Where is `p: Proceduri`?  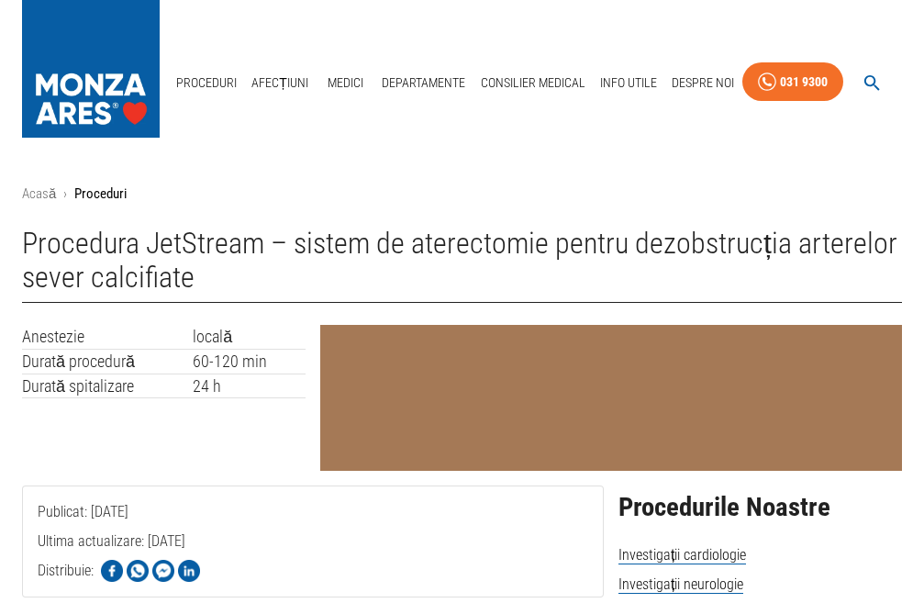
p: Proceduri is located at coordinates (100, 194).